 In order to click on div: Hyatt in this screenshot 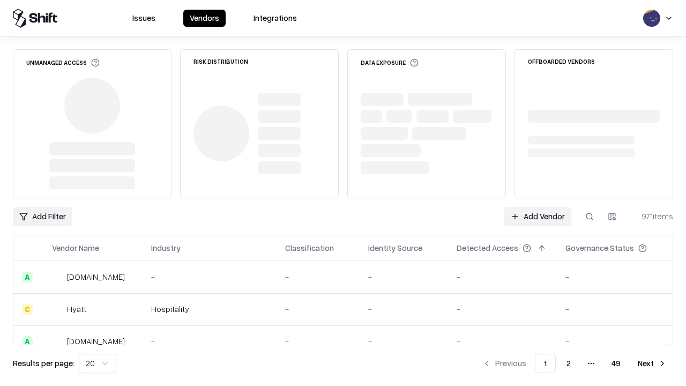, I will do `click(77, 309)`.